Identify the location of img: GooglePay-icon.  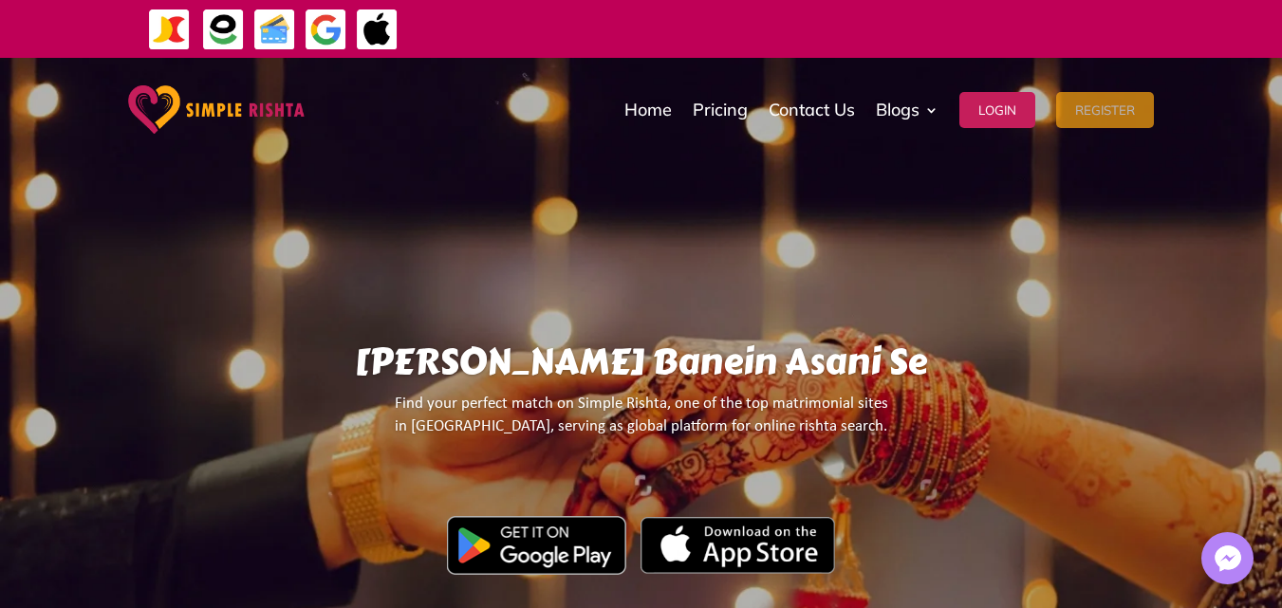
(326, 29).